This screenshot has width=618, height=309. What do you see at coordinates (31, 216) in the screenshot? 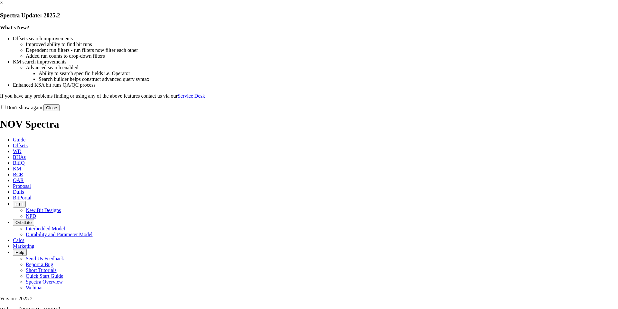
I see `a: NPD` at bounding box center [31, 216].